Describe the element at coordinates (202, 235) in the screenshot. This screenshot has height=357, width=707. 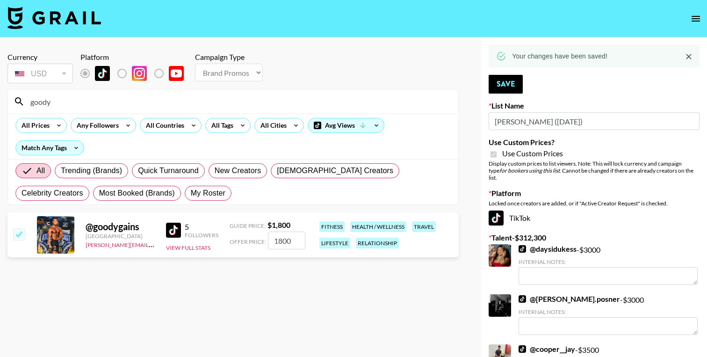
I see `div: Followers` at that location.